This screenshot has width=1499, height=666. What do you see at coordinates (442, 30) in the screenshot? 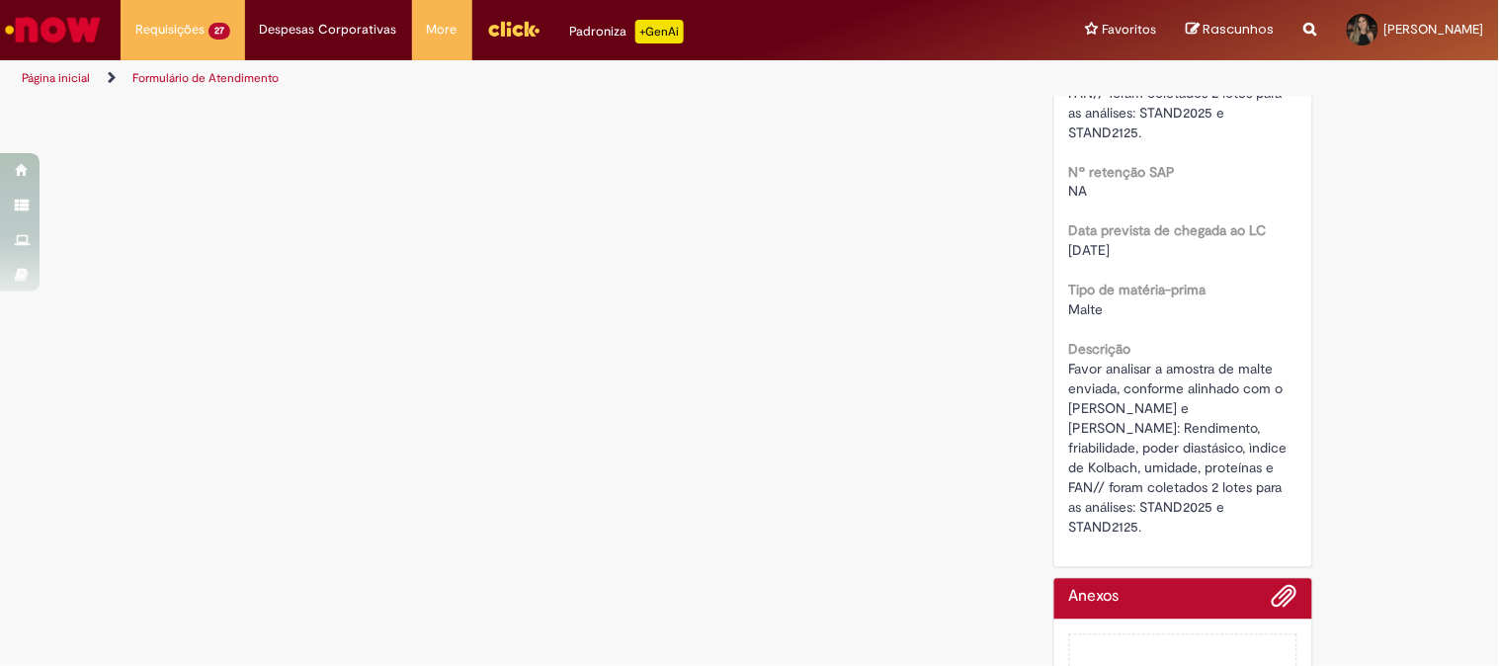
I see `span: More` at bounding box center [442, 30].